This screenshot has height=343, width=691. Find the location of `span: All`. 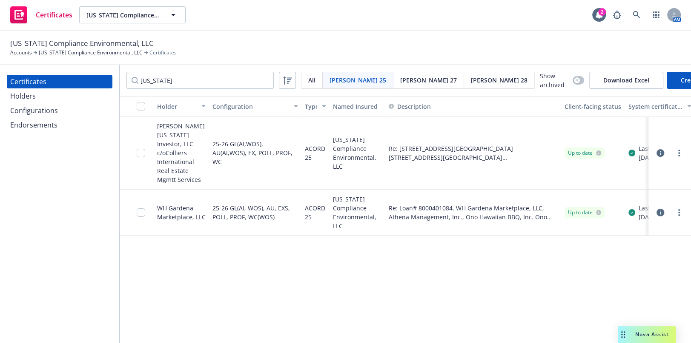

span: All is located at coordinates (311, 80).